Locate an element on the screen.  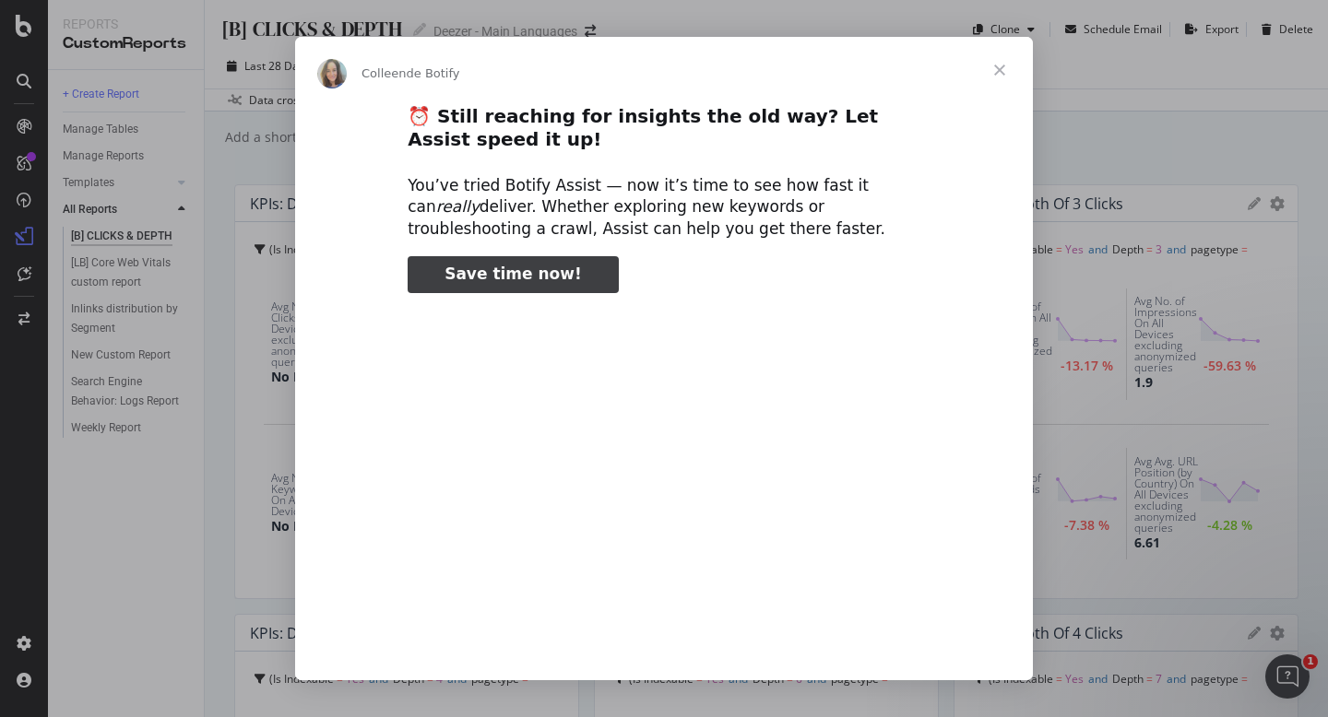
i: really is located at coordinates (457, 207).